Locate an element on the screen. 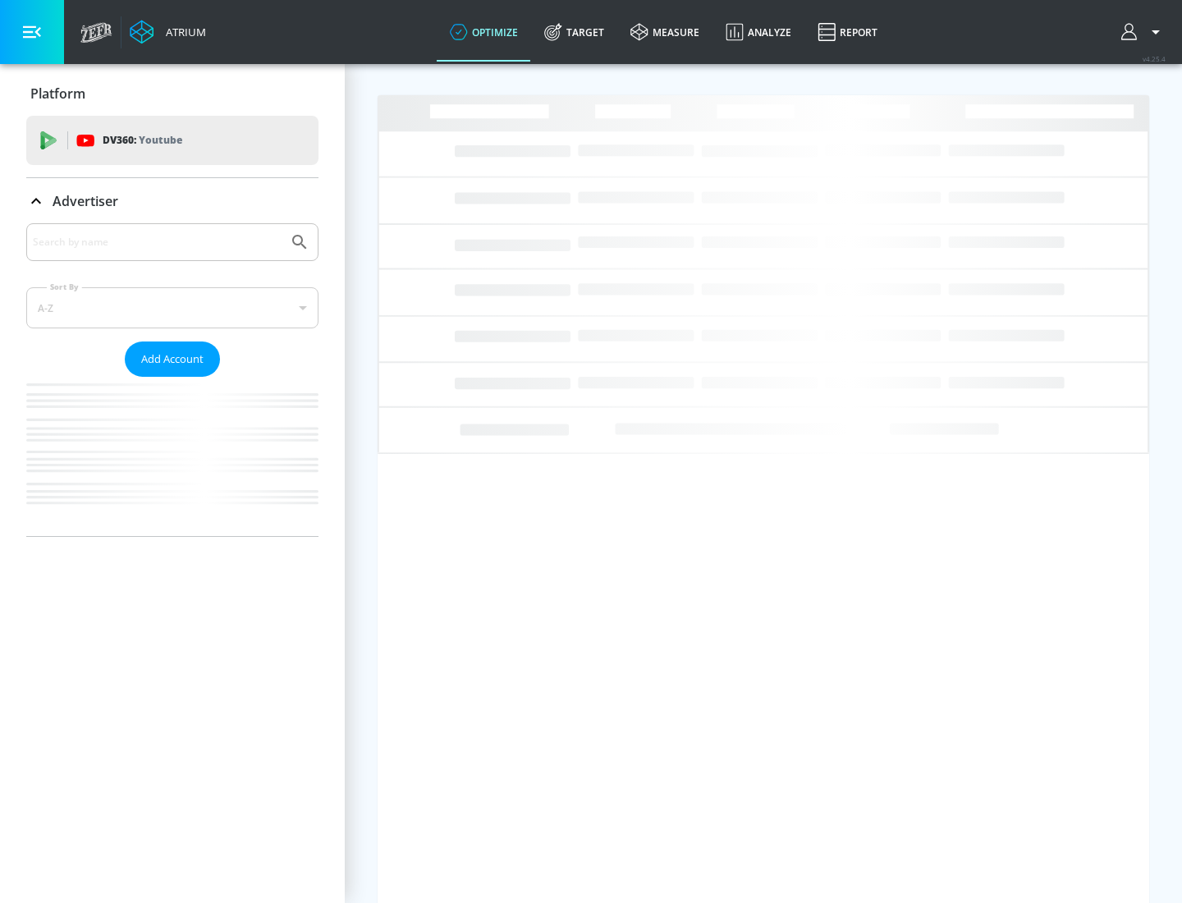  a: Atrium is located at coordinates (168, 32).